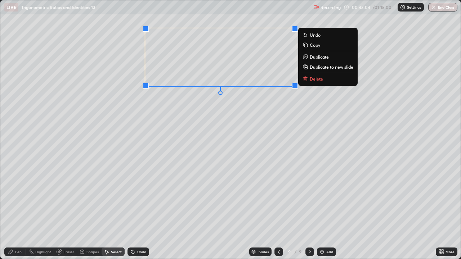 The image size is (461, 259). I want to click on p: Duplicate, so click(319, 57).